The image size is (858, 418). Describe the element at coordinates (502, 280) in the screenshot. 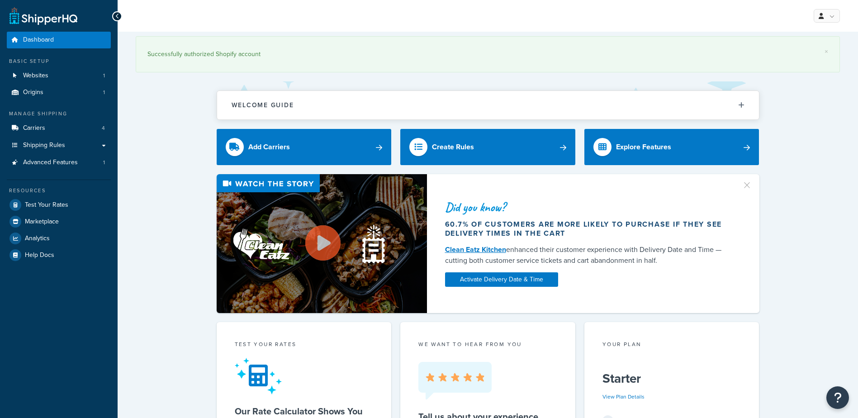

I see `a: Activate Delivery Date & Time` at that location.